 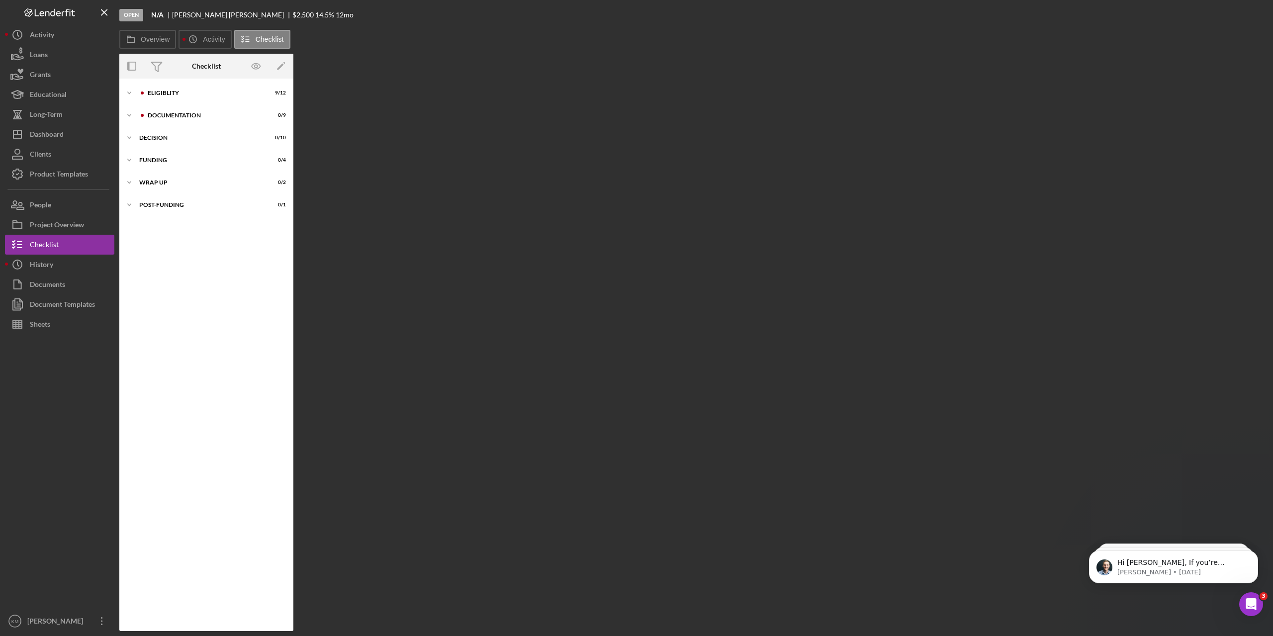 I want to click on button: Document Templates, so click(x=60, y=304).